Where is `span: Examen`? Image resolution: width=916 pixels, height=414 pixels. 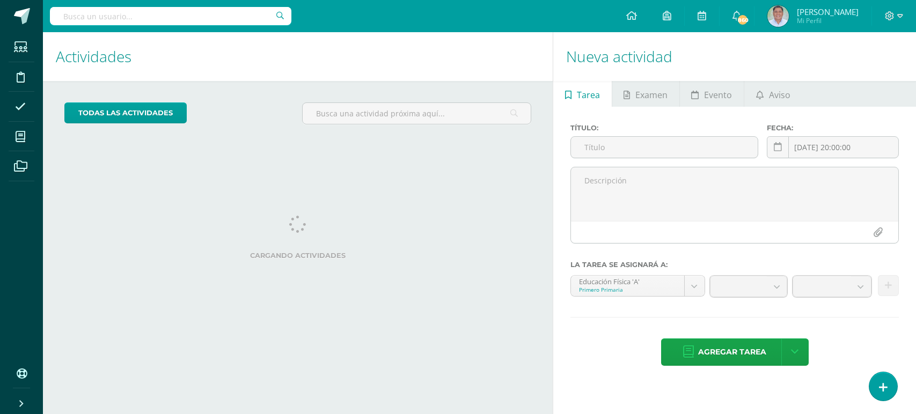 span: Examen is located at coordinates (652, 95).